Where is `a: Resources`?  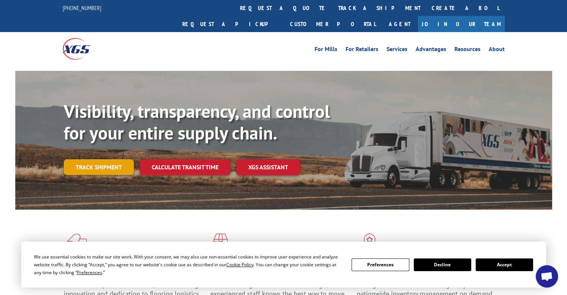 a: Resources is located at coordinates (467, 50).